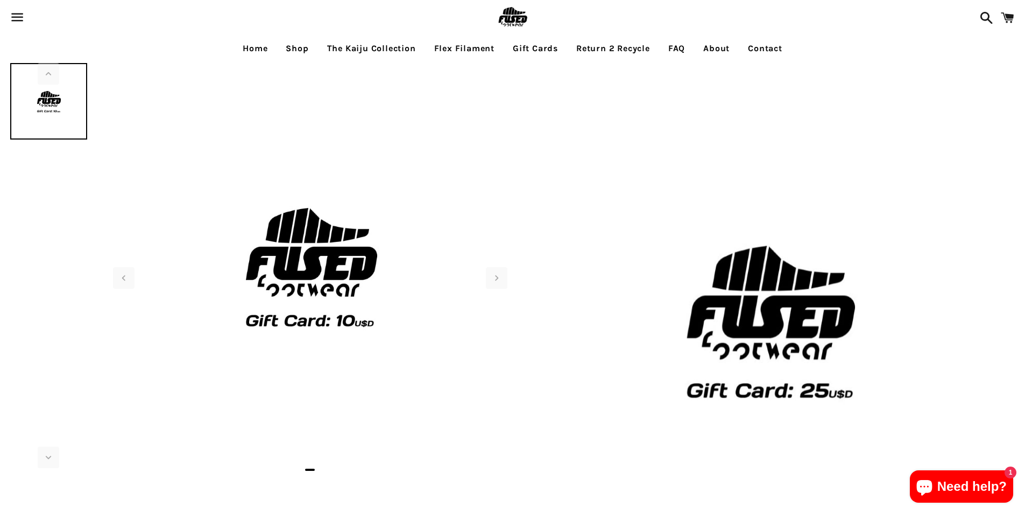 This screenshot has width=1025, height=514. Describe the element at coordinates (536, 48) in the screenshot. I see `a: Gift Cards` at that location.